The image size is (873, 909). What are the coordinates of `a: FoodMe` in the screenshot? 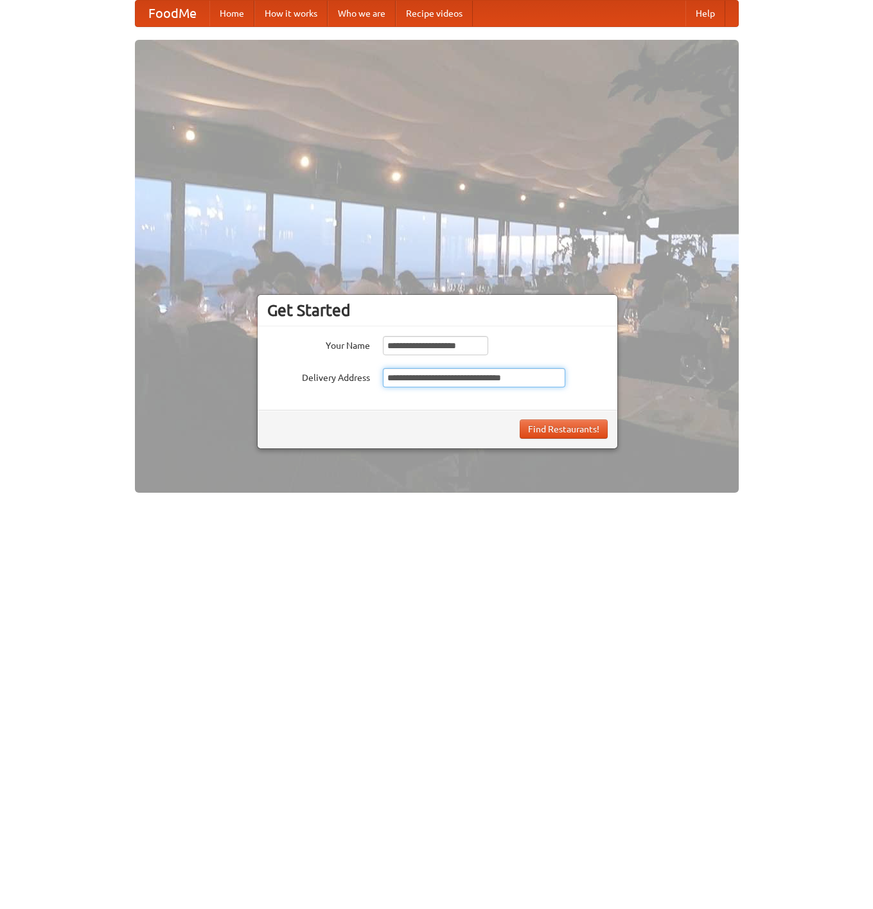 It's located at (172, 13).